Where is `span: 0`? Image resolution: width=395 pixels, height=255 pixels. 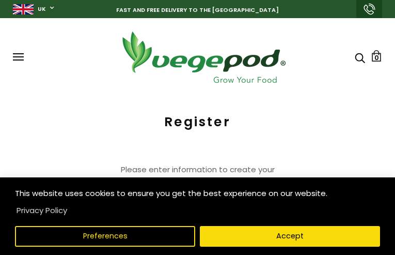 span: 0 is located at coordinates (377, 57).